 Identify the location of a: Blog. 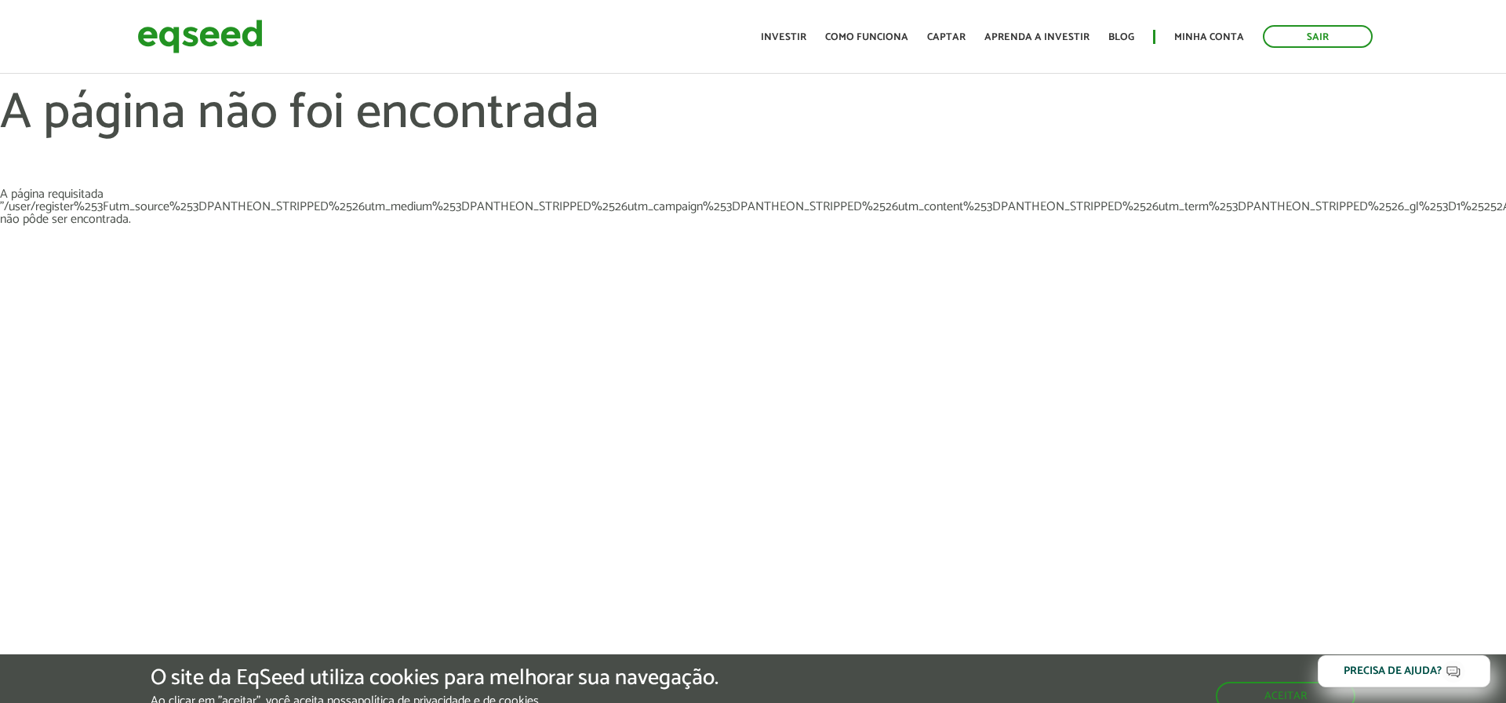
(1121, 37).